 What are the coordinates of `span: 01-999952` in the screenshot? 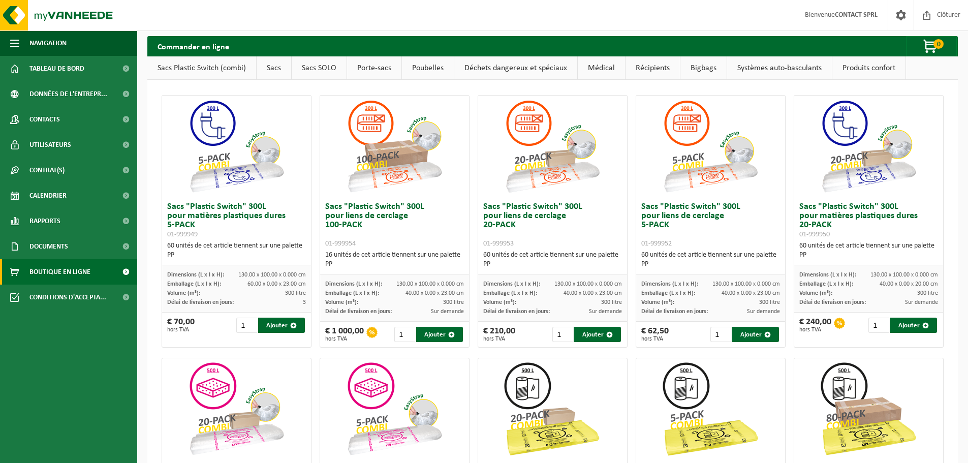 It's located at (657, 244).